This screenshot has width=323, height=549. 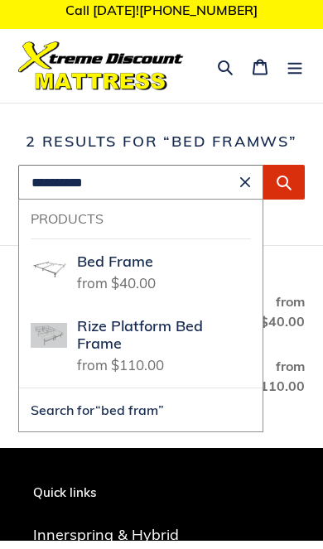 I want to click on img: Xtreme Discount Mattress, so click(x=101, y=75).